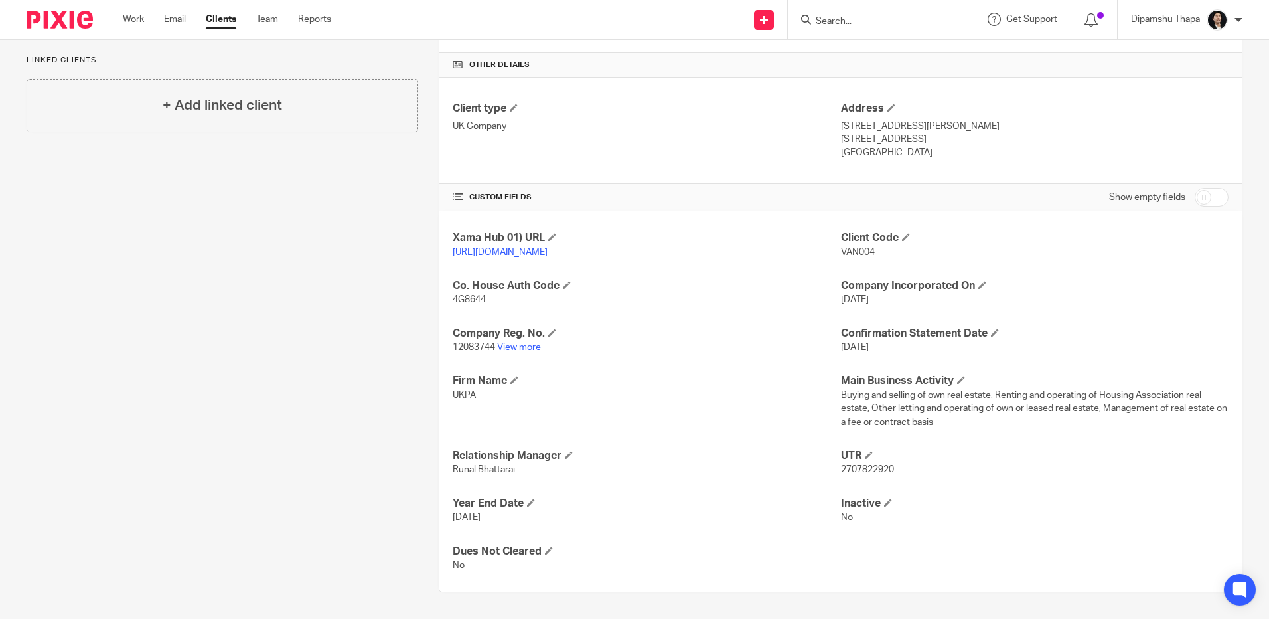  I want to click on span: VAN004, so click(858, 252).